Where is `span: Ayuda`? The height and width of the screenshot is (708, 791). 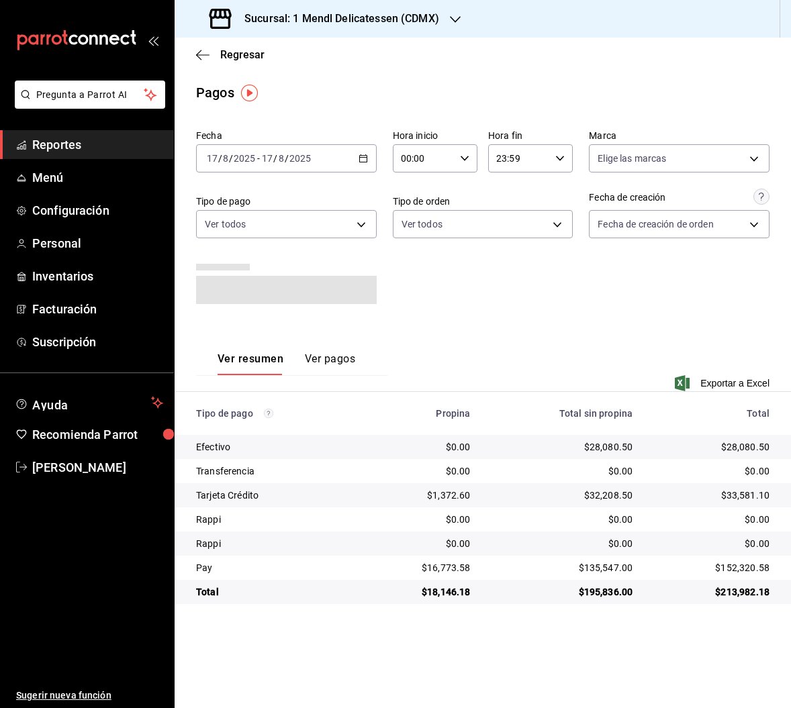 span: Ayuda is located at coordinates (89, 403).